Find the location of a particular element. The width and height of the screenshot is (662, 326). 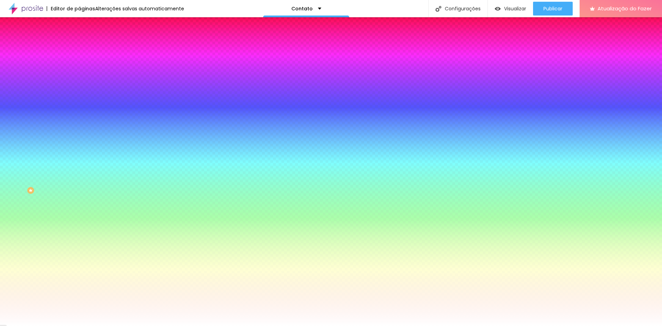

font: Configurações is located at coordinates (463, 9).